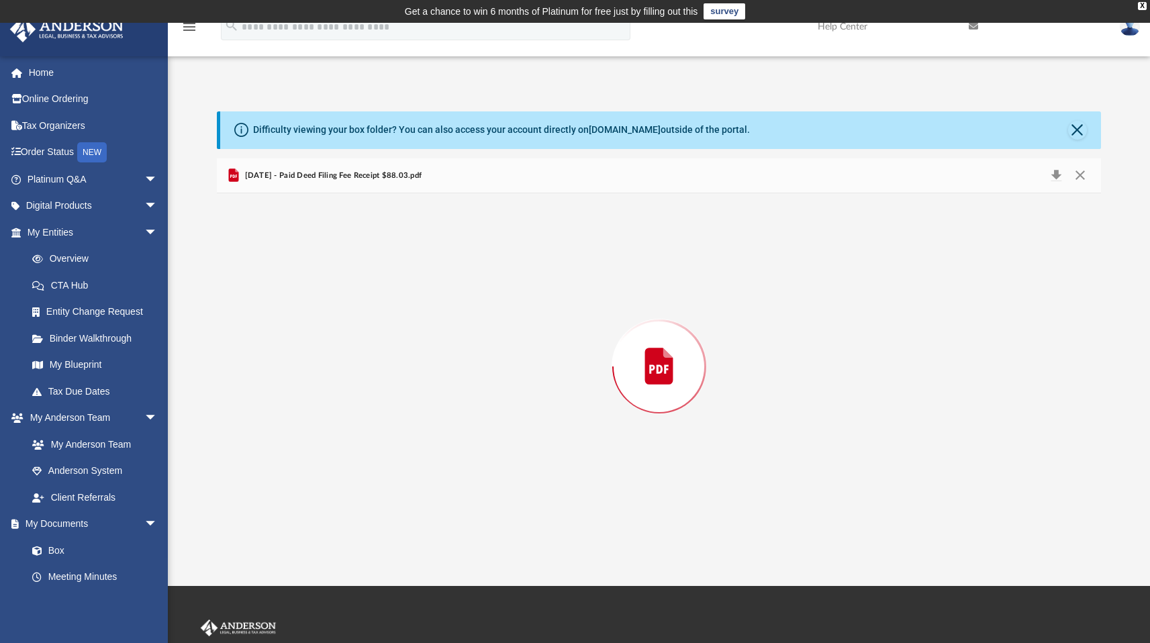  I want to click on a: My Entitiesarrow_drop_down, so click(93, 232).